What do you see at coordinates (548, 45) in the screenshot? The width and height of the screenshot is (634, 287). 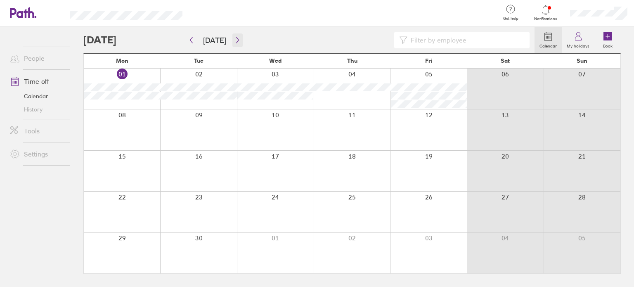 I see `label: Calendar` at bounding box center [548, 45].